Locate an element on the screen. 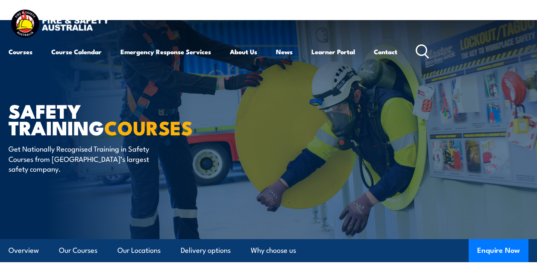  a: Contact is located at coordinates (385, 52).